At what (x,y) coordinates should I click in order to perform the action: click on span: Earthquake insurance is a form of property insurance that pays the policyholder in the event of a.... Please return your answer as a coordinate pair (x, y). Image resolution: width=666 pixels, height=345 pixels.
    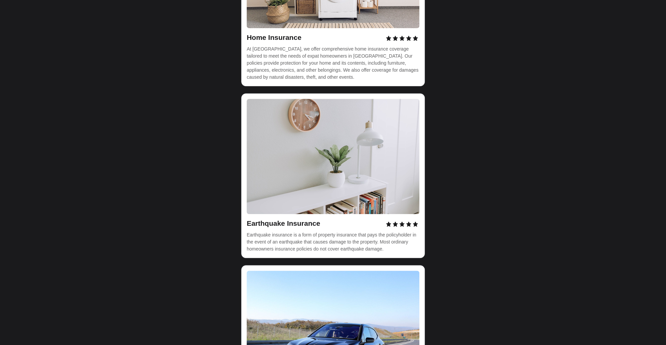
    Looking at the image, I should click on (332, 242).